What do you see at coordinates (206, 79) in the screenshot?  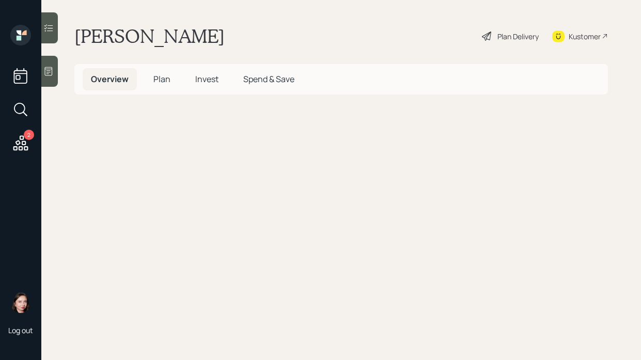 I see `span: Invest` at bounding box center [206, 79].